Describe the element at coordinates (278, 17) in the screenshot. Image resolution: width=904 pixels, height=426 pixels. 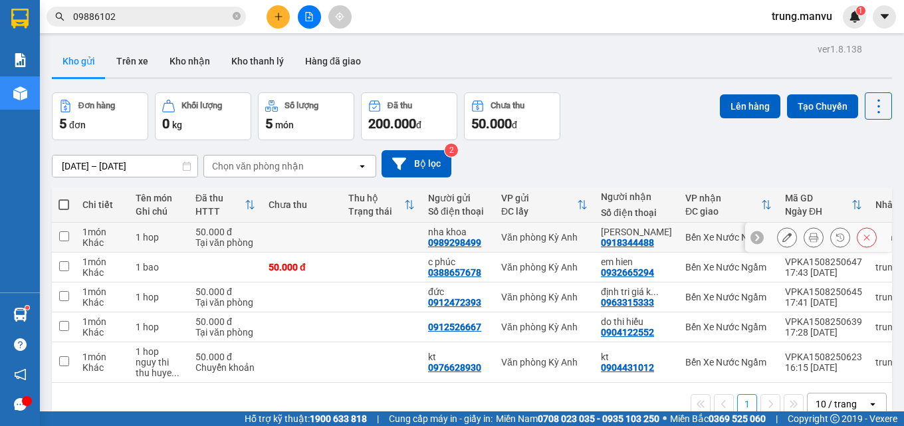
I see `button: plus` at that location.